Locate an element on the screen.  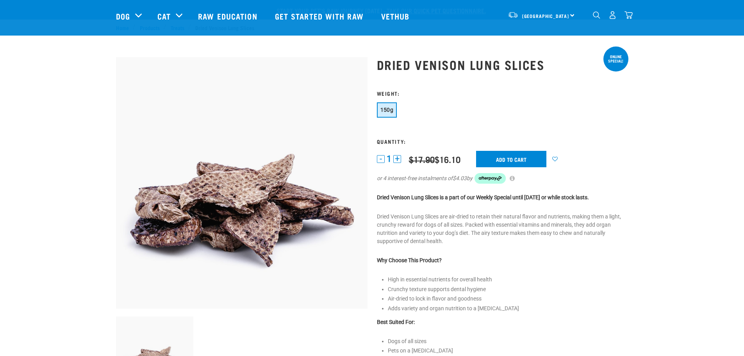
p: Air-dried to lock in flavor and goodness is located at coordinates (508, 298).